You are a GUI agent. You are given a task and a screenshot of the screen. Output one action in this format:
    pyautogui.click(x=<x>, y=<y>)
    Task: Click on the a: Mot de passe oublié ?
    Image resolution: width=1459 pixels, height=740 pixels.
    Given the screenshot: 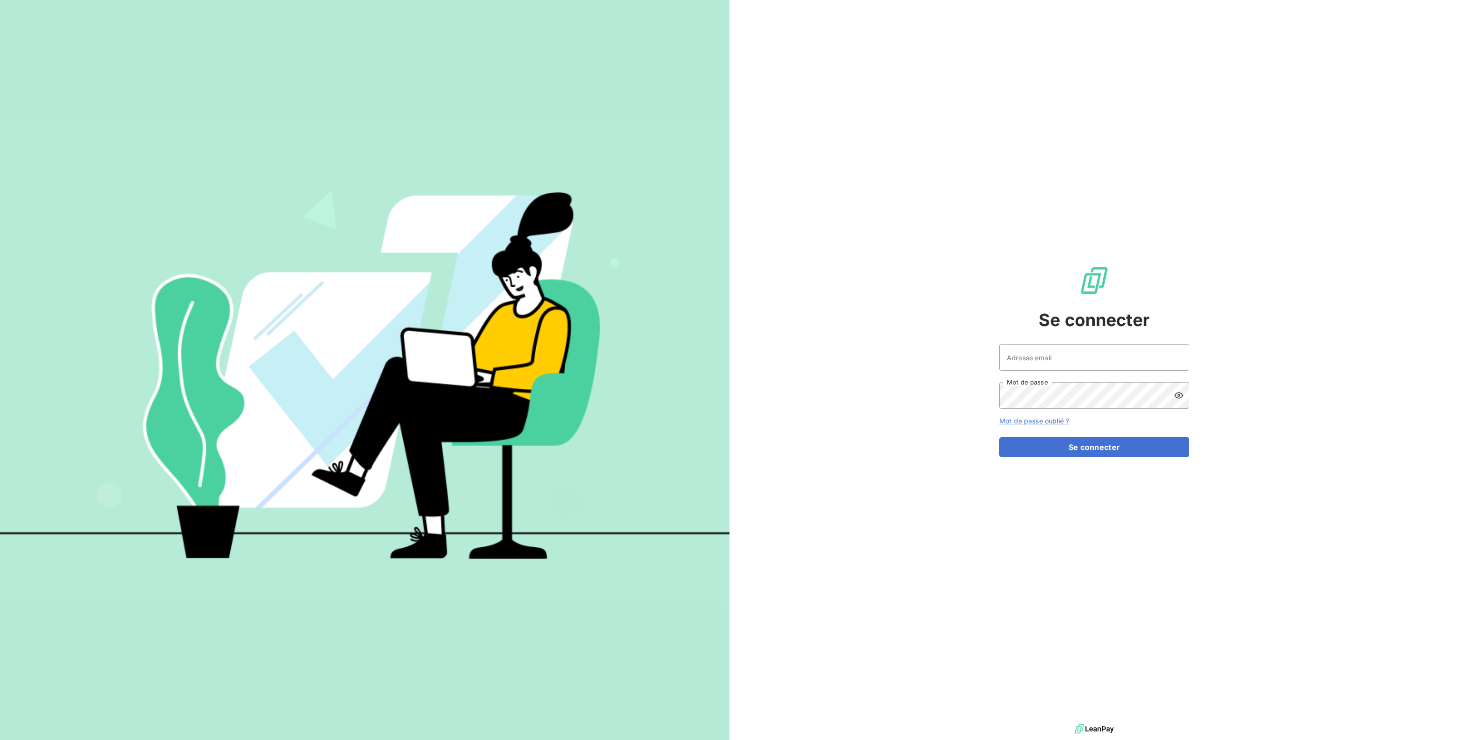 What is the action you would take?
    pyautogui.click(x=1034, y=421)
    